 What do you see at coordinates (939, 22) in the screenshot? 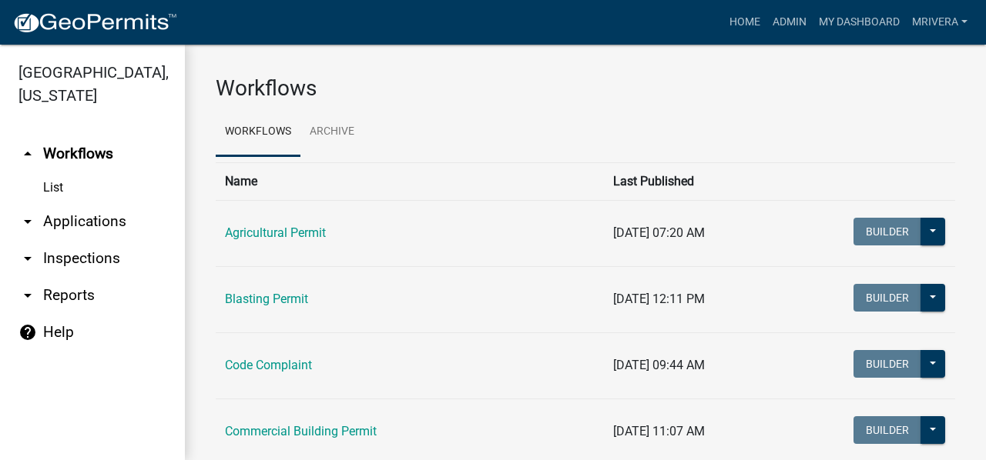
I see `a: mrivera` at bounding box center [939, 22].